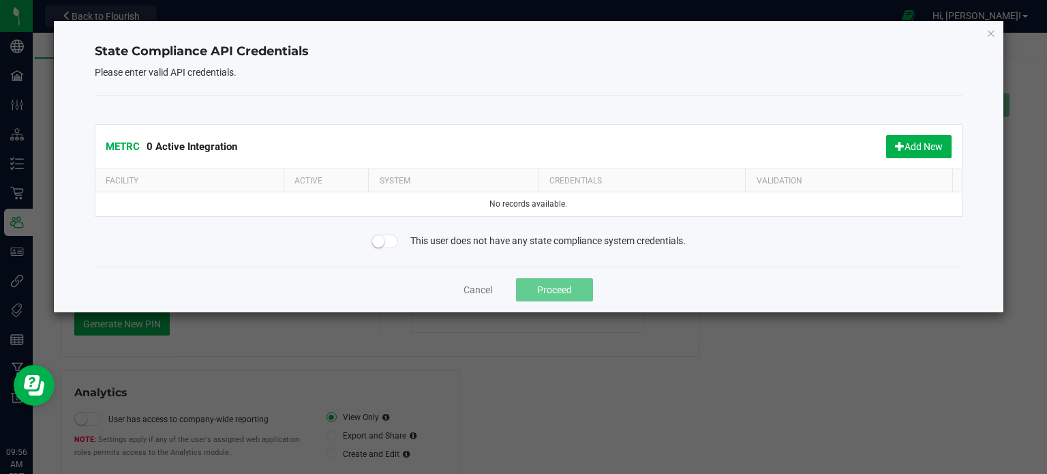  I want to click on span: METRC, so click(123, 146).